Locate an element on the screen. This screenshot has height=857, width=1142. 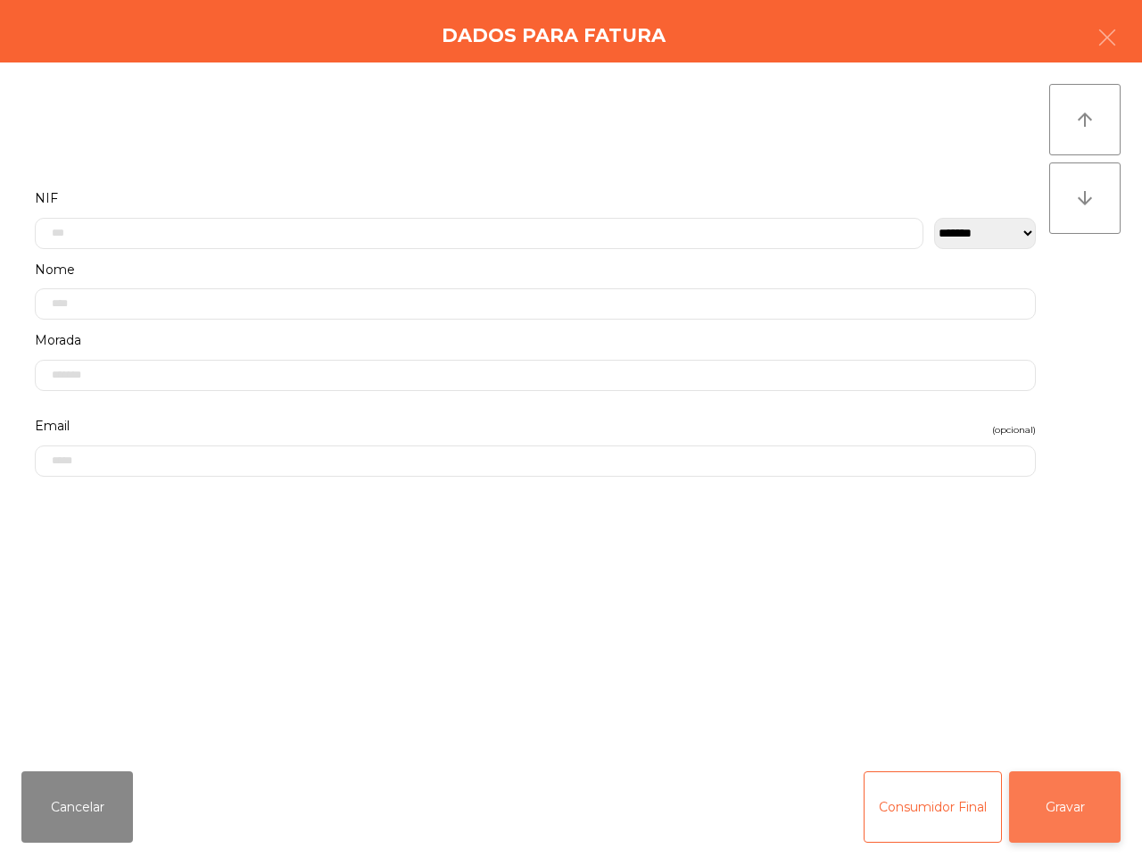
i: arrow_upward is located at coordinates (1085, 120).